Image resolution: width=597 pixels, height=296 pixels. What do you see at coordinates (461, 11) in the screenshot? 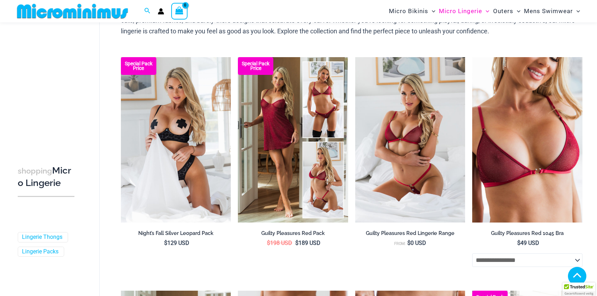
I see `span: Micro Lingerie` at bounding box center [461, 11].